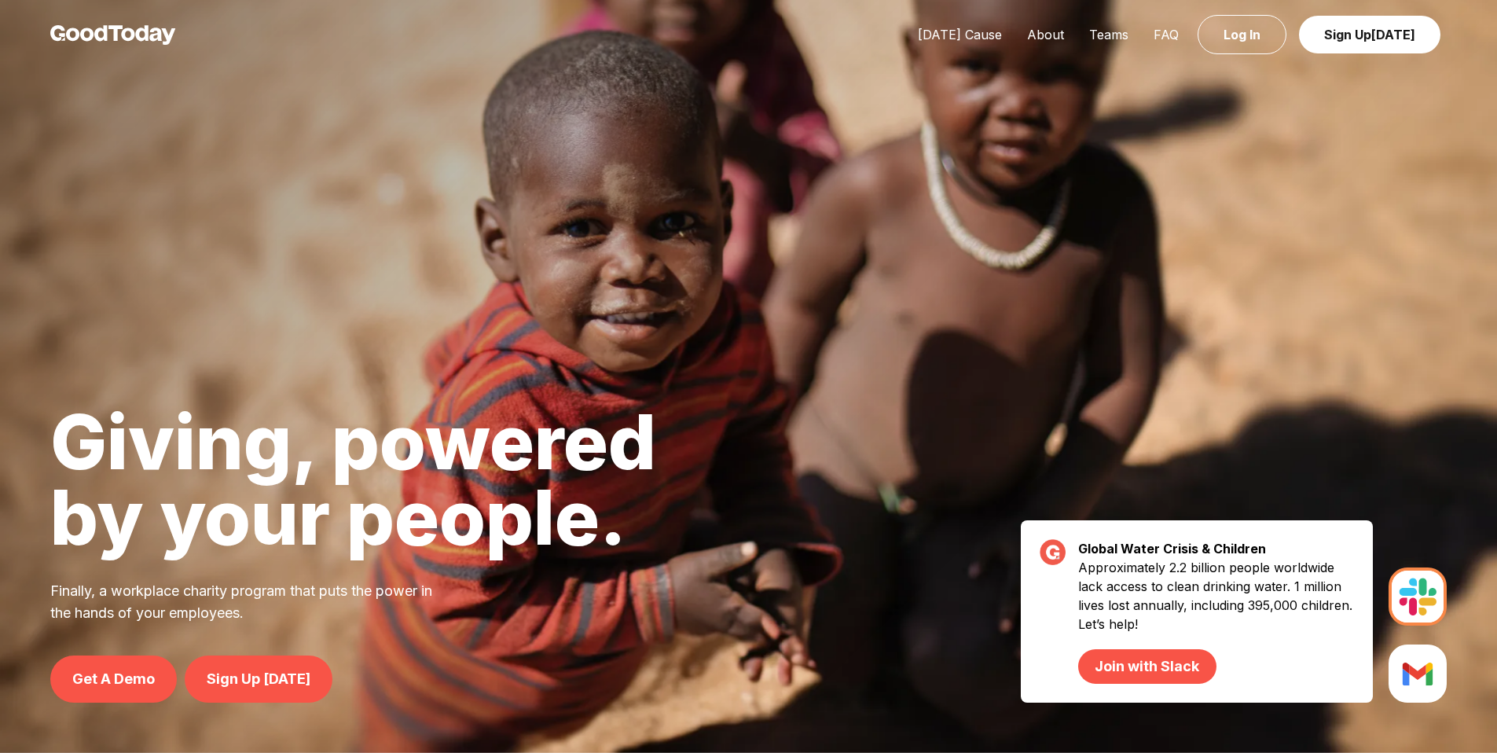 This screenshot has width=1497, height=753. I want to click on a: Teams, so click(1109, 35).